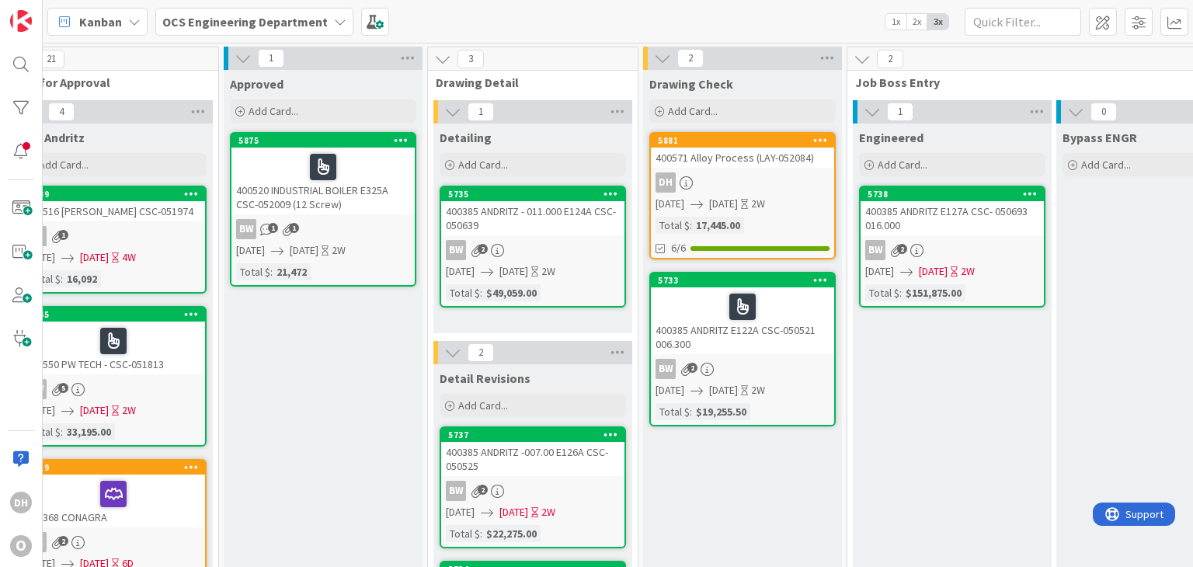  I want to click on div: 5737400385 ANDRITZ -007.00 E126A CSC-050525, so click(533, 452).